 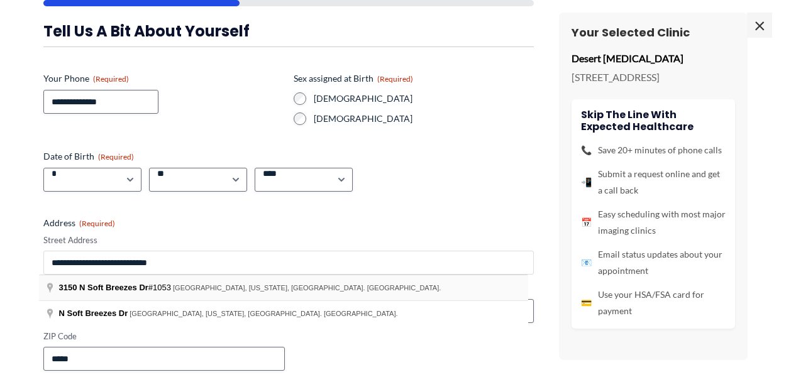 What do you see at coordinates (68, 287) in the screenshot?
I see `span: 3150` at bounding box center [68, 287].